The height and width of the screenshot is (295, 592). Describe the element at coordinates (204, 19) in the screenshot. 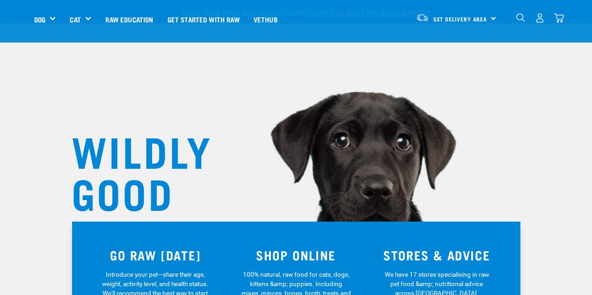

I see `a: Get started with Raw` at that location.